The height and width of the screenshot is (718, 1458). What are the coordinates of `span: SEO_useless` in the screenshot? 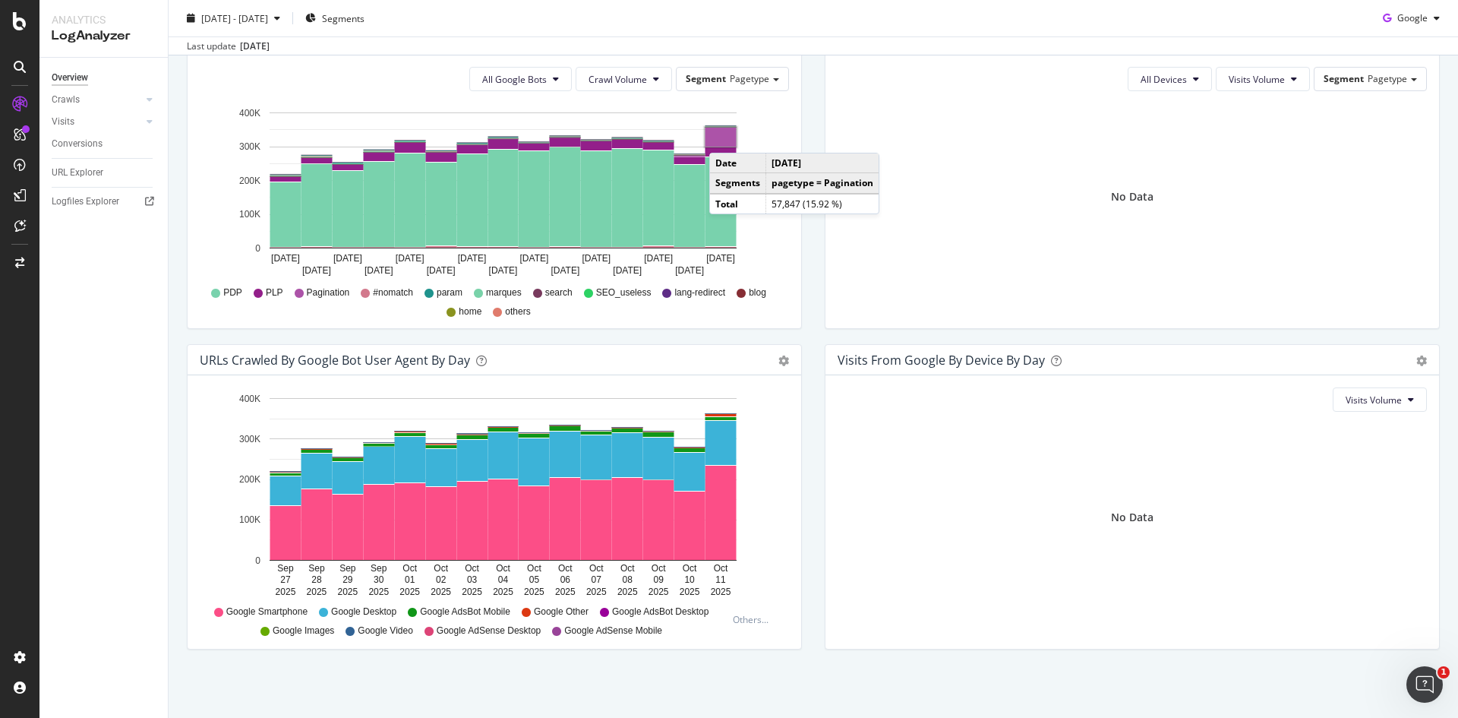 It's located at (623, 292).